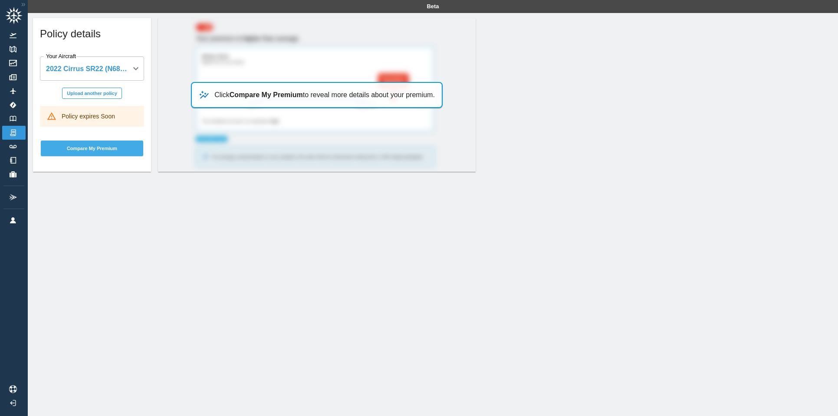 The height and width of the screenshot is (416, 838). Describe the element at coordinates (204, 95) in the screenshot. I see `img: uptrend-and-star-798e9c881b4915e3b082.svg` at that location.